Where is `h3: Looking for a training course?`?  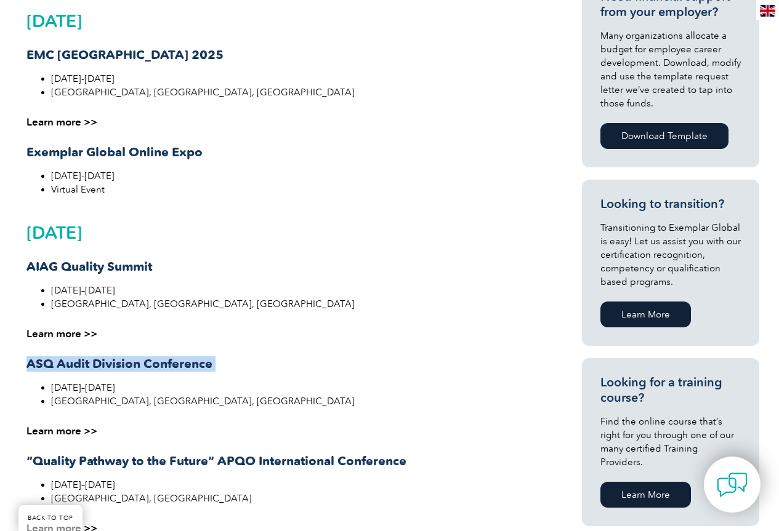 h3: Looking for a training course? is located at coordinates (671, 390).